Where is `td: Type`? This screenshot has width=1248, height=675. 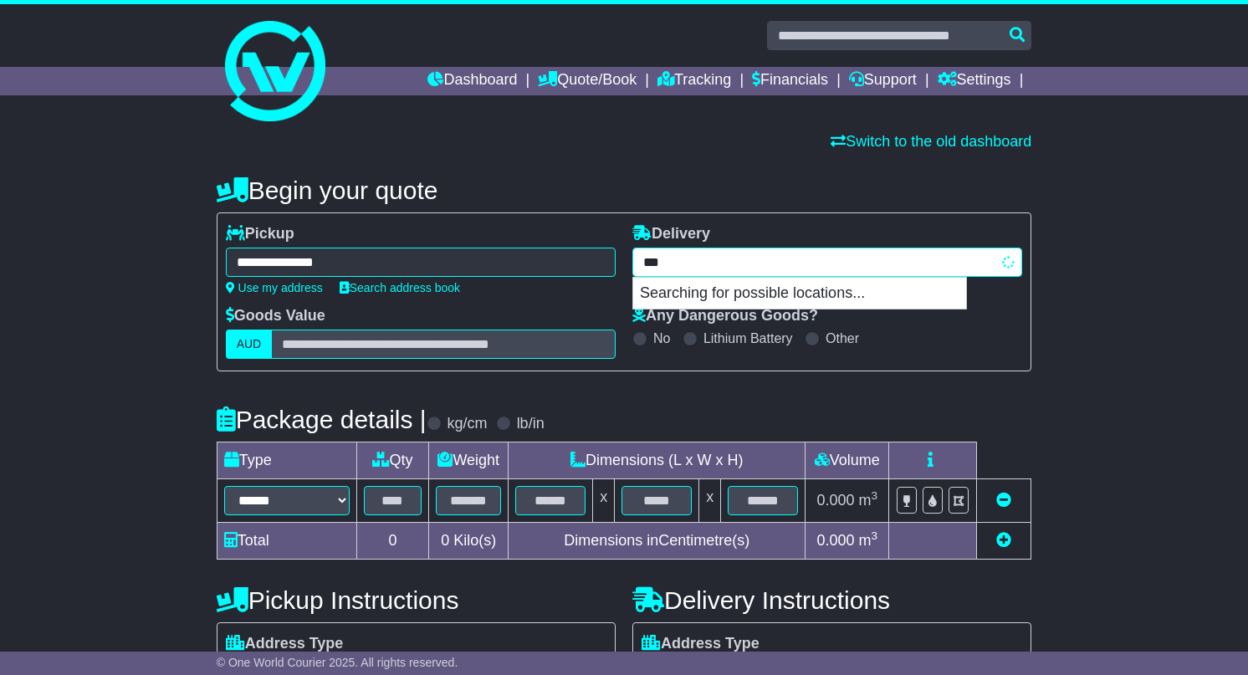 td: Type is located at coordinates (286, 461).